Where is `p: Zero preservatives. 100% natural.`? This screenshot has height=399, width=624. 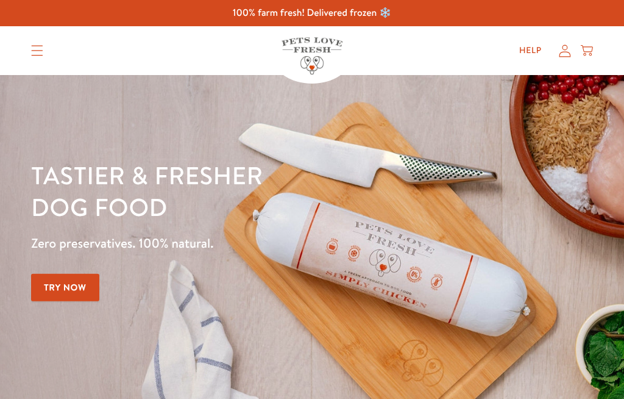
p: Zero preservatives. 100% natural. is located at coordinates (218, 243).